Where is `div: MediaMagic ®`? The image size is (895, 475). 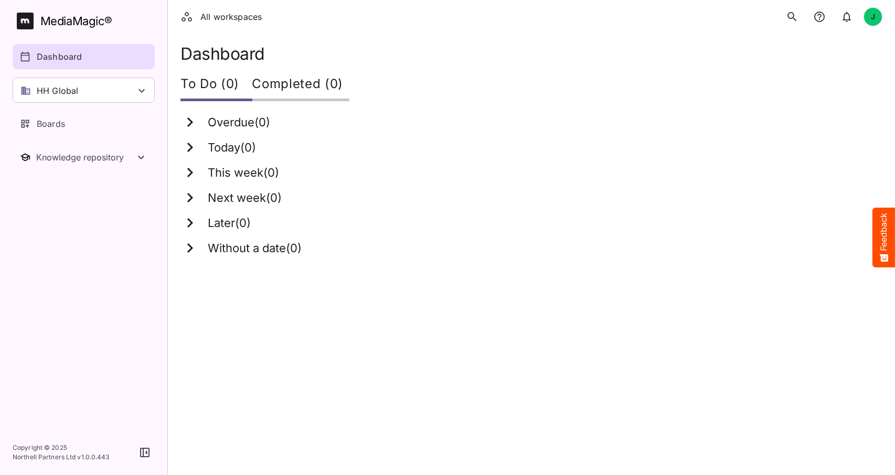 div: MediaMagic ® is located at coordinates (76, 21).